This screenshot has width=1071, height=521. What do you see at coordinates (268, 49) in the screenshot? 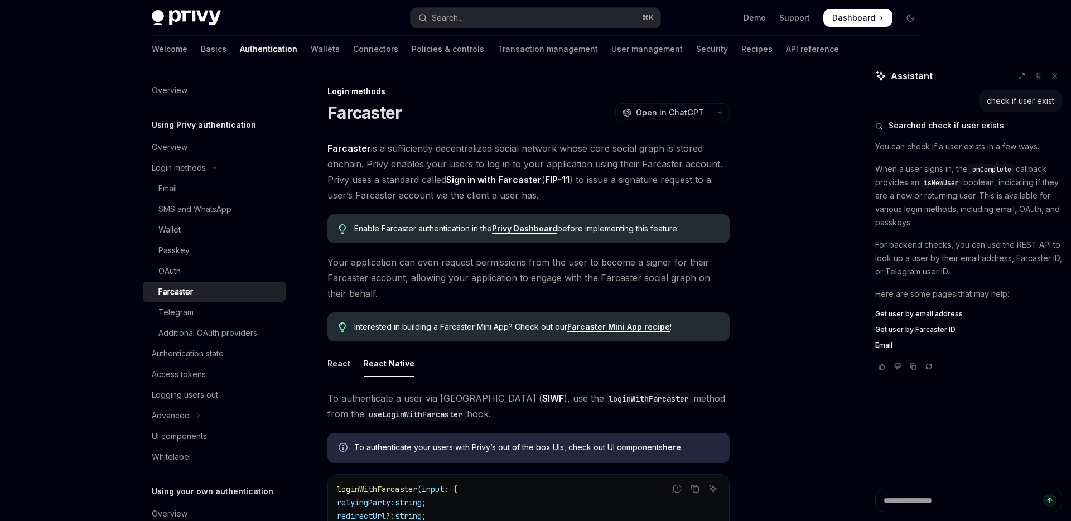
I see `a: Authentication` at bounding box center [268, 49].